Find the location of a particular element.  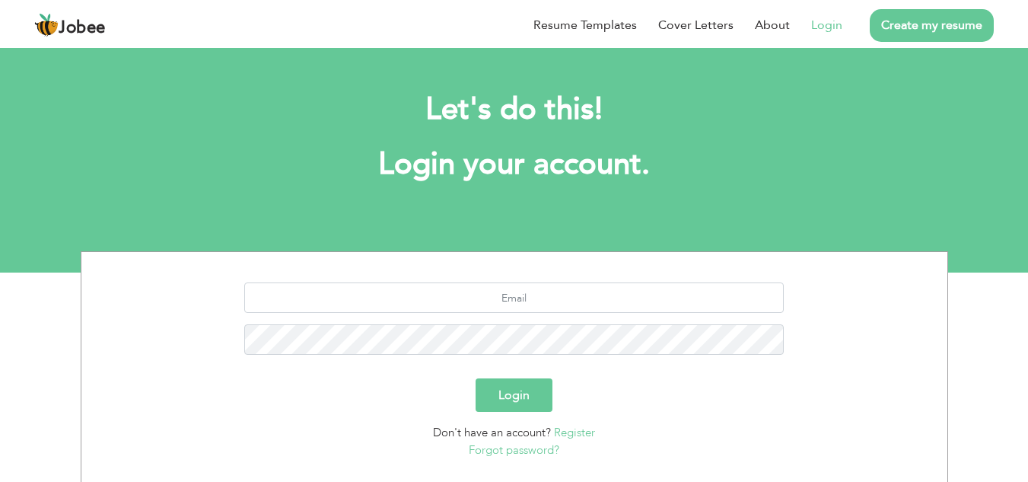

a: Resume Templates is located at coordinates (585, 25).